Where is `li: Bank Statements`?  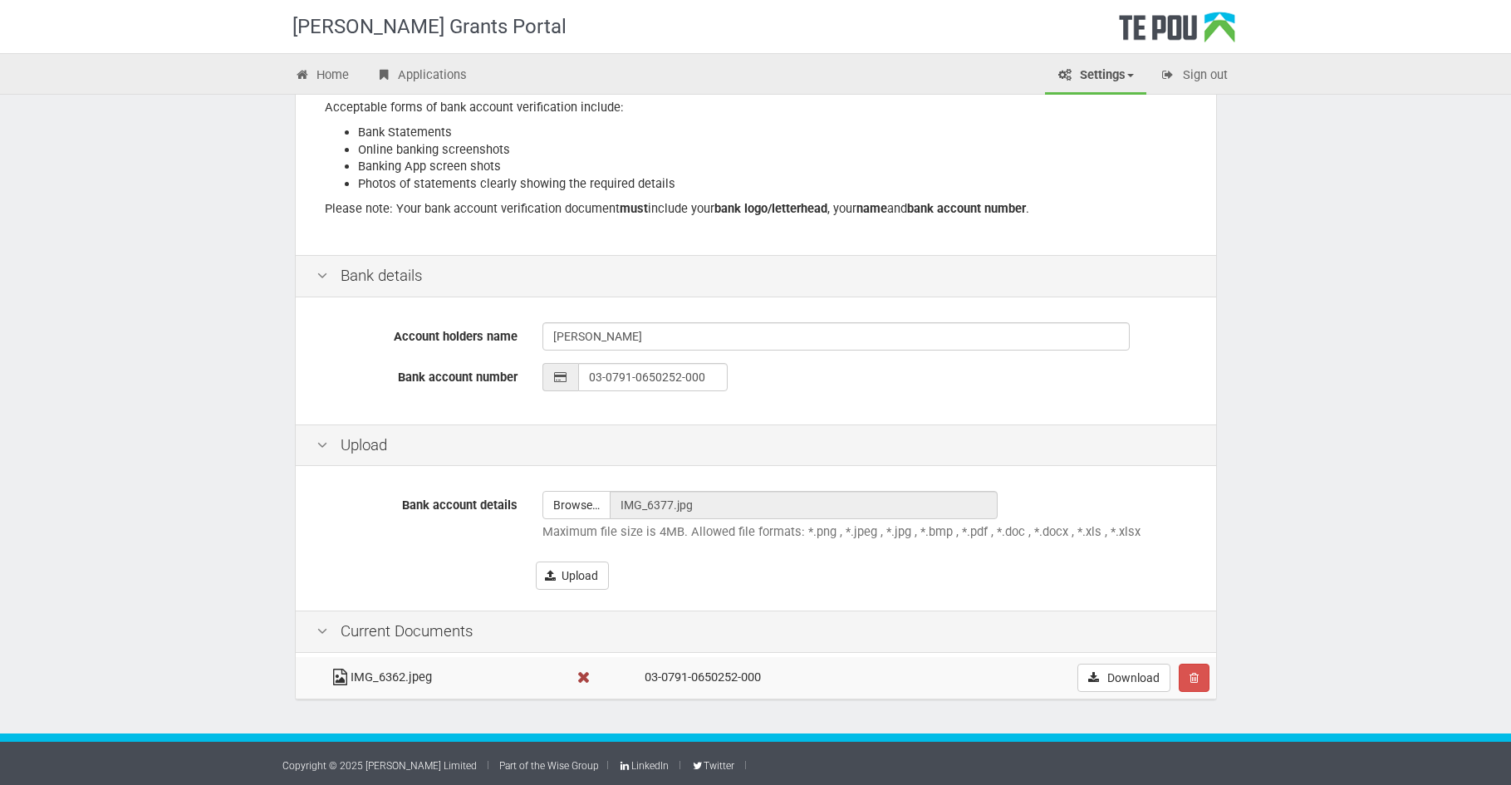
li: Bank Statements is located at coordinates (772, 132).